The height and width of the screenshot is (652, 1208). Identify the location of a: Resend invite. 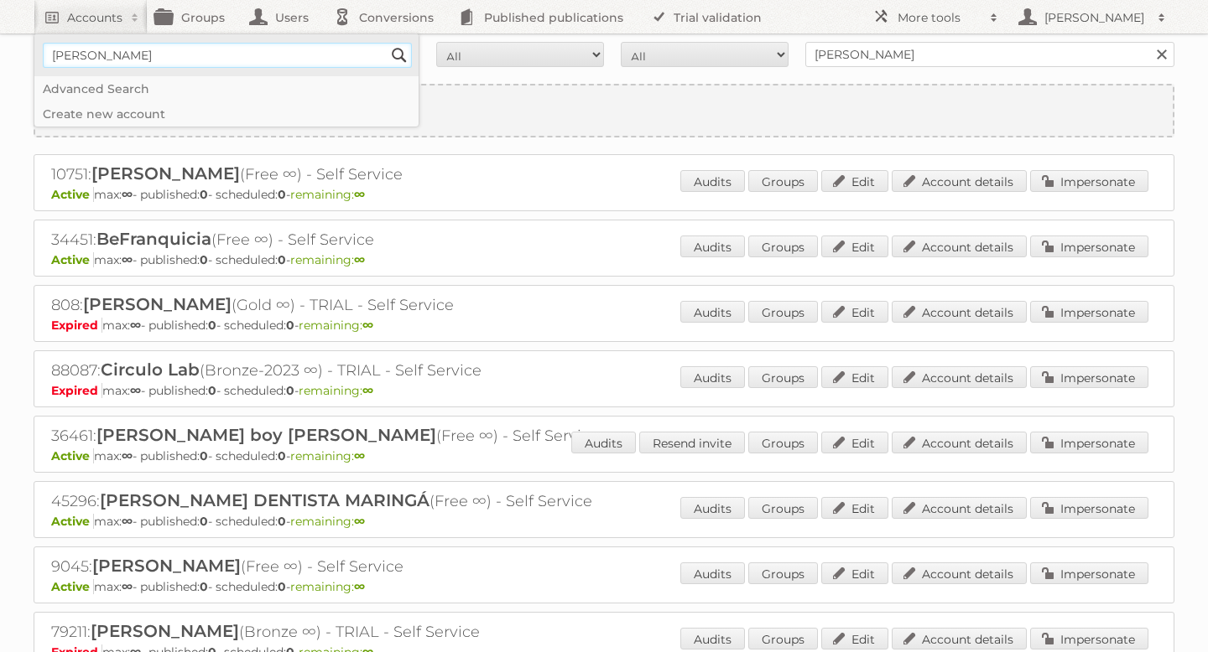
(692, 443).